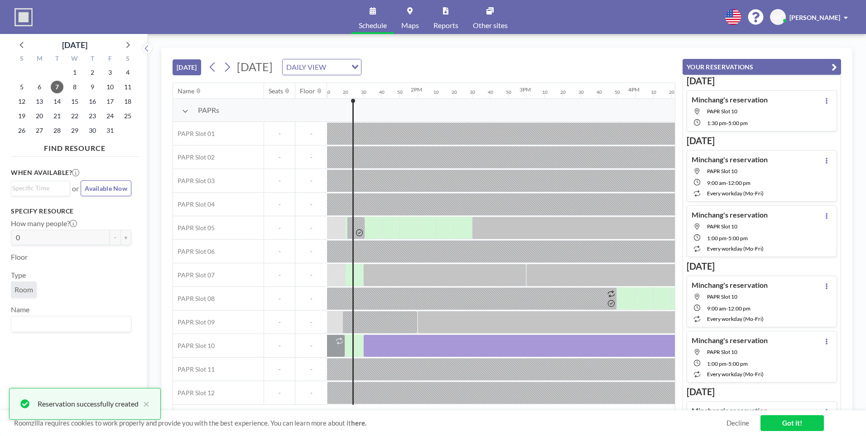 Image resolution: width=866 pixels, height=436 pixels. Describe the element at coordinates (128, 102) in the screenshot. I see `span: Saturday, October 18, 2025` at that location.